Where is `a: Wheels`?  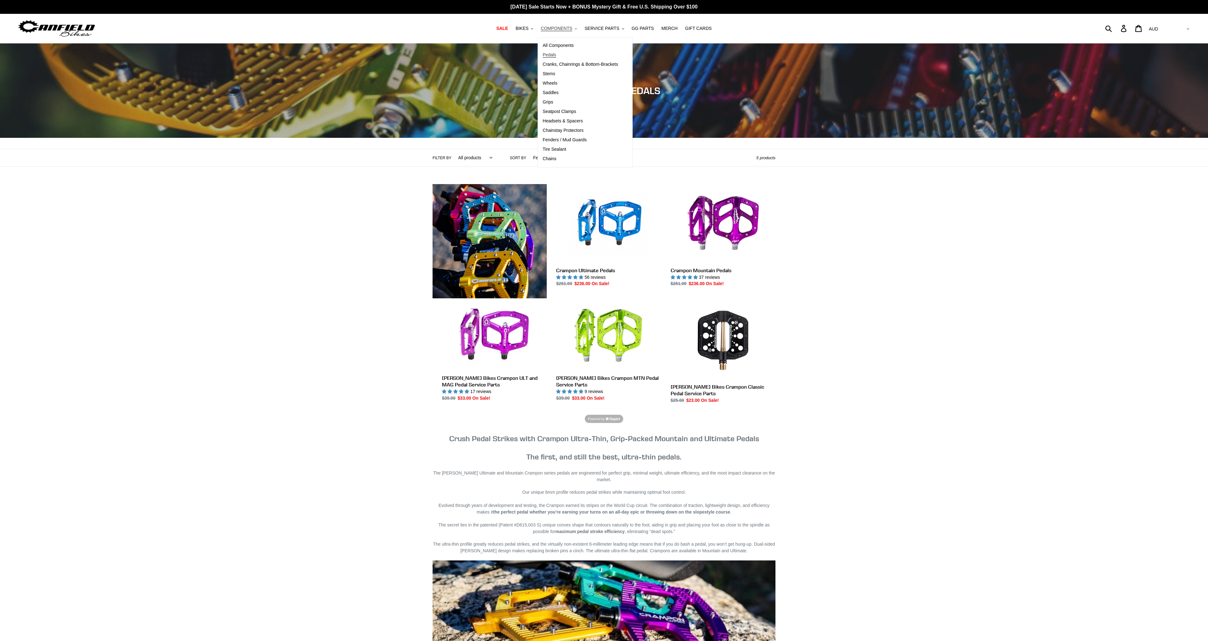 a: Wheels is located at coordinates (580, 83).